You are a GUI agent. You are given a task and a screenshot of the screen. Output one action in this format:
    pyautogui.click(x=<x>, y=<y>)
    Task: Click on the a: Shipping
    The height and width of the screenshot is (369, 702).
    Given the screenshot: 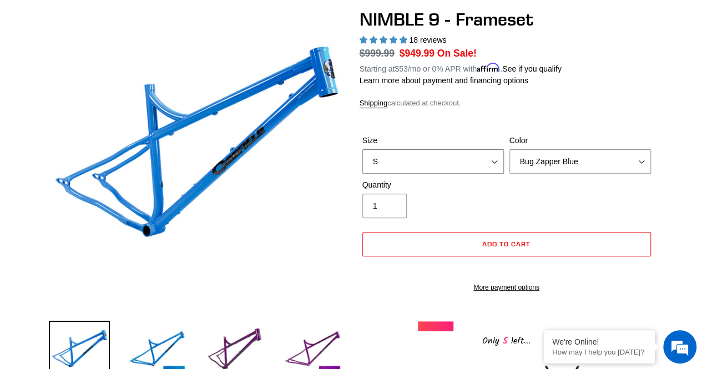 What is the action you would take?
    pyautogui.click(x=373, y=103)
    